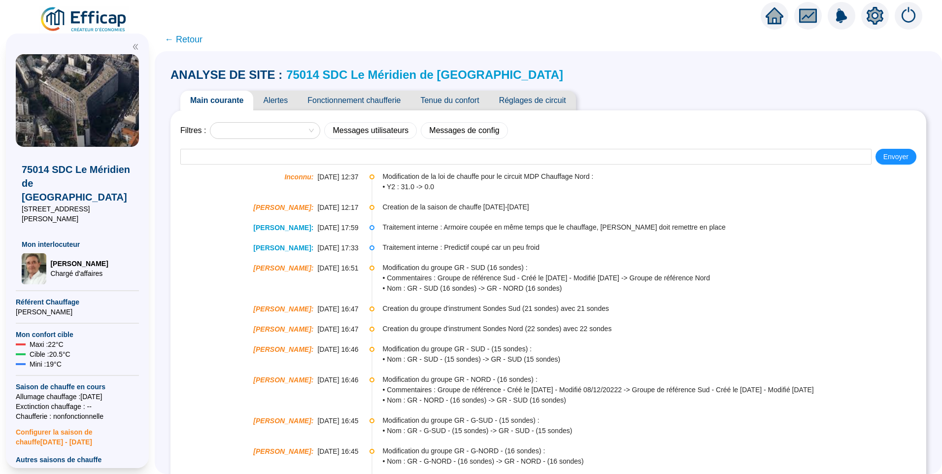 Image resolution: width=942 pixels, height=474 pixels. What do you see at coordinates (774, 16) in the screenshot?
I see `span: home` at bounding box center [774, 16].